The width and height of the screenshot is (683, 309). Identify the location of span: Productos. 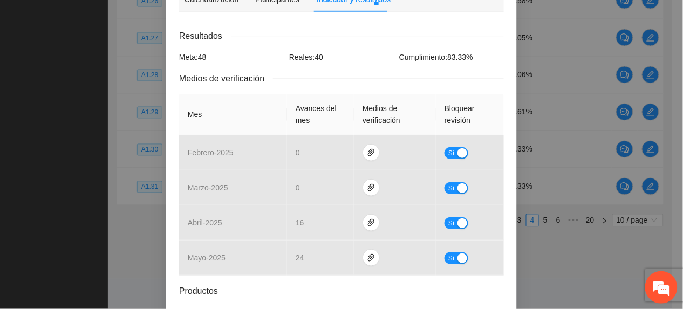
(203, 291).